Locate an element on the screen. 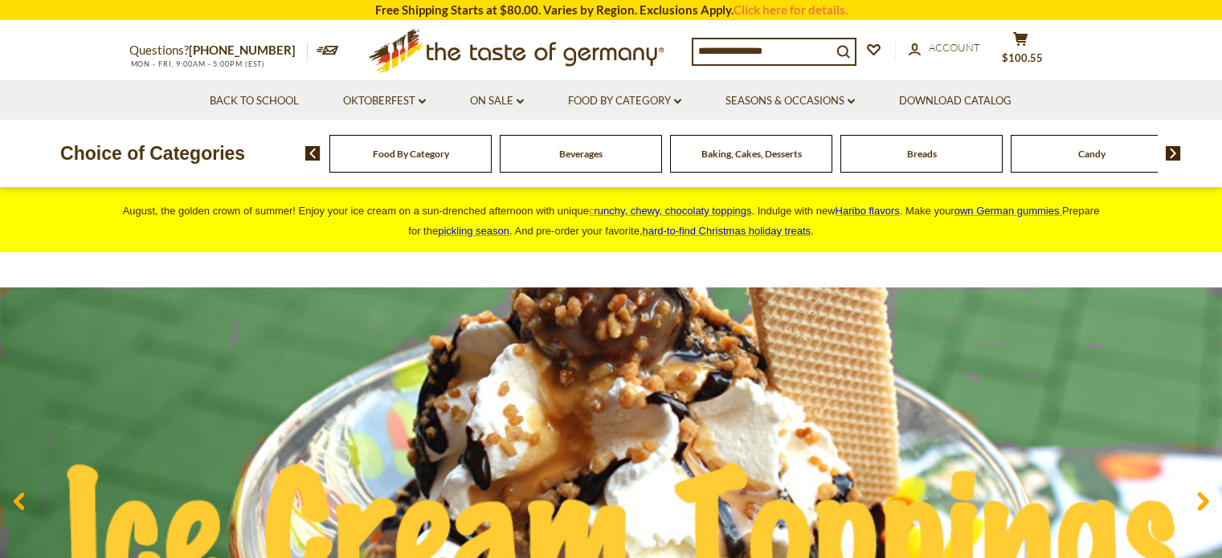 This screenshot has height=558, width=1222. a: Click here for details. is located at coordinates (790, 10).